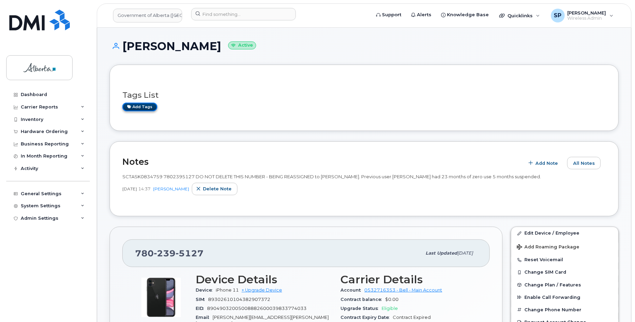 The image size is (635, 322). Describe the element at coordinates (217, 189) in the screenshot. I see `span: Delete note` at that location.